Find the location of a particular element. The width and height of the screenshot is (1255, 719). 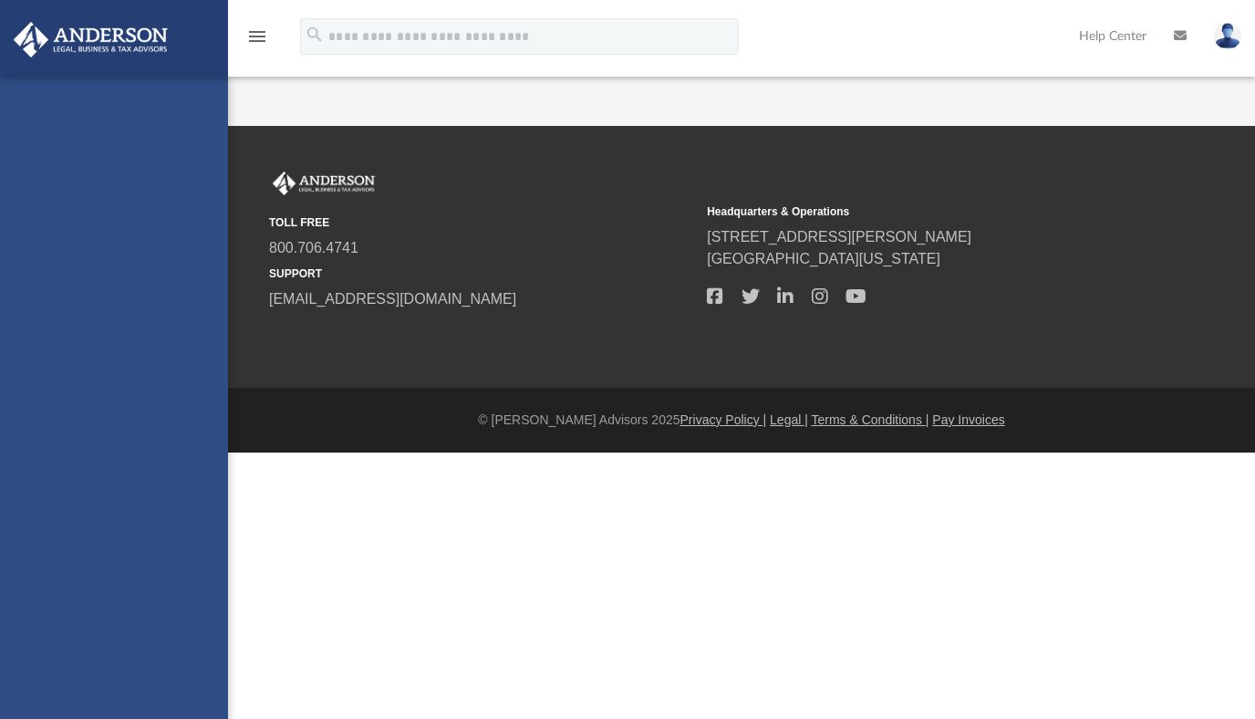

a: Pay Invoices is located at coordinates (968, 419).